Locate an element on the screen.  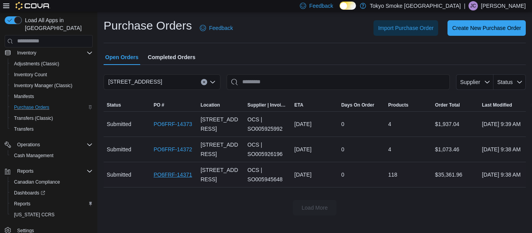
button: Transfers is located at coordinates (52, 129).